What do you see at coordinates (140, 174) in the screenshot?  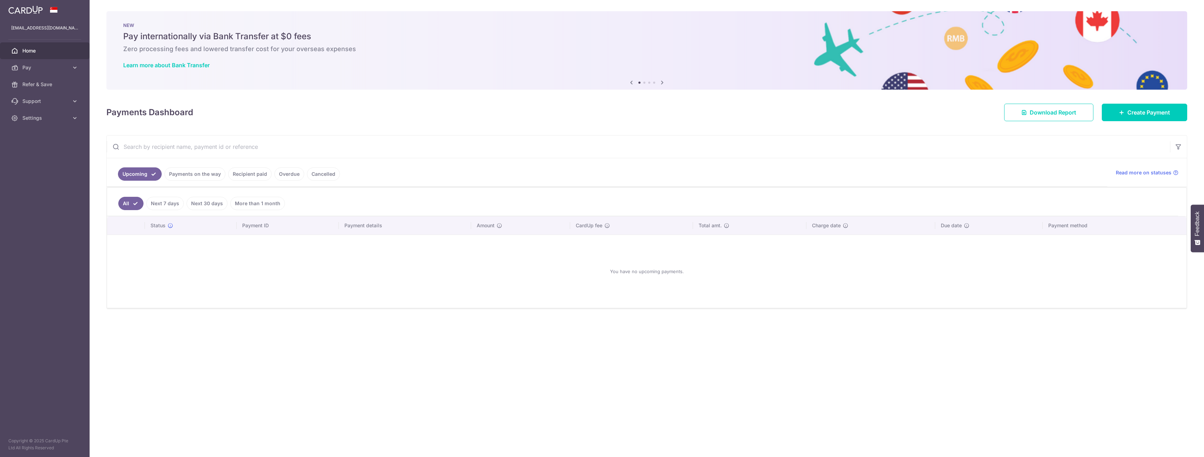 I see `a: Upcoming` at bounding box center [140, 174].